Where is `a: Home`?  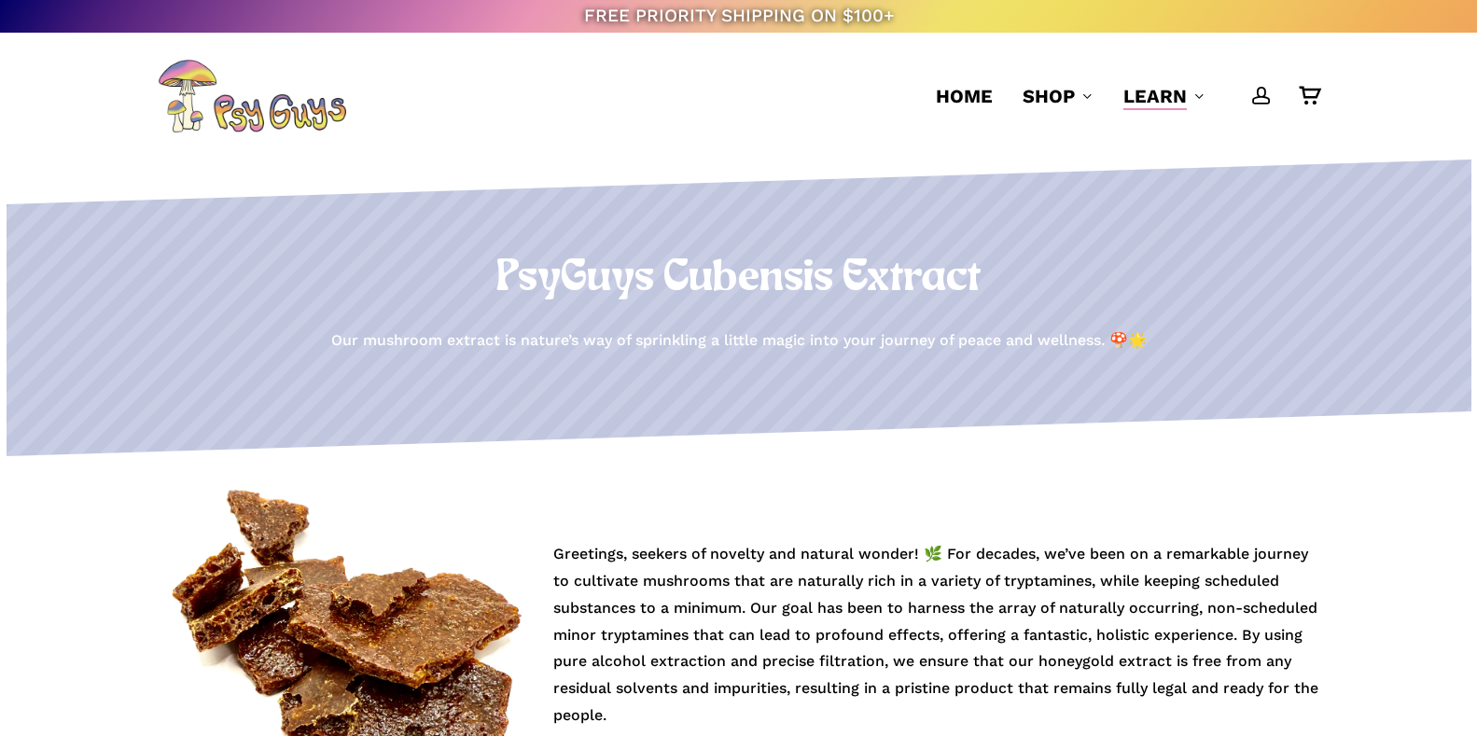
a: Home is located at coordinates (964, 96).